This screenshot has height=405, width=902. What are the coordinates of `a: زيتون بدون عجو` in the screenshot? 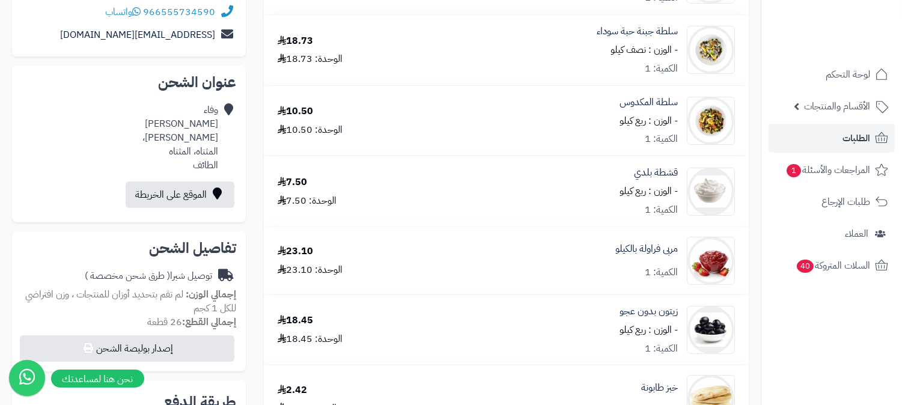 It's located at (648, 311).